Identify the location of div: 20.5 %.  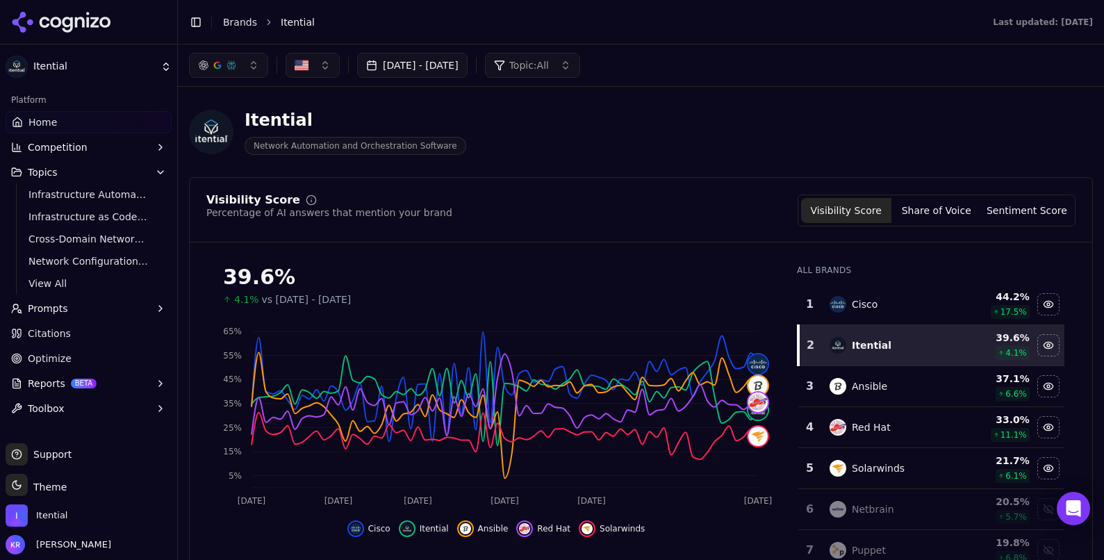
(995, 501).